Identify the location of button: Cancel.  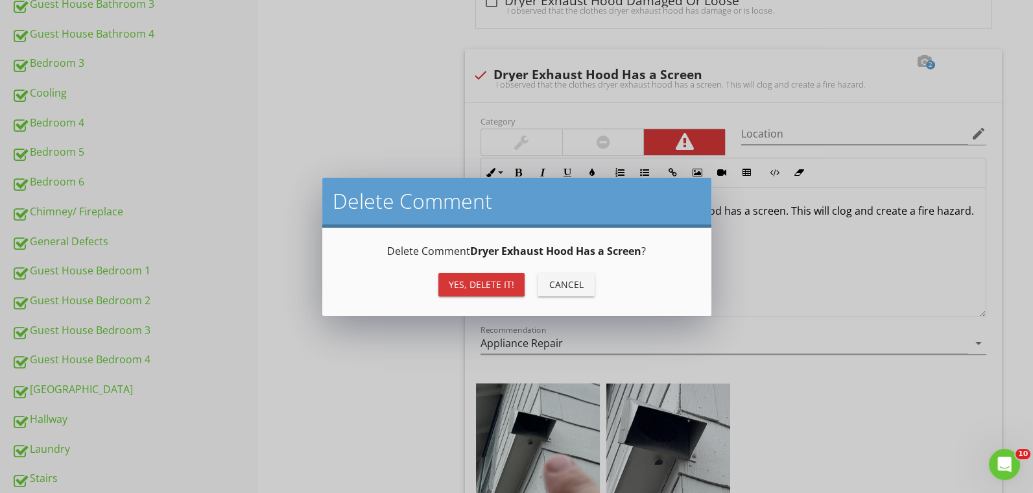
(566, 285).